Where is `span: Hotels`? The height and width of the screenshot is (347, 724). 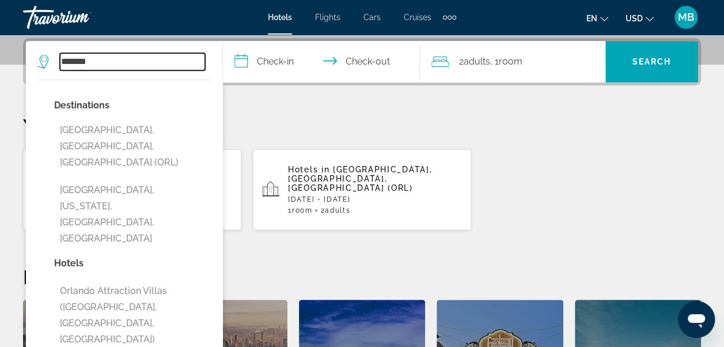 span: Hotels is located at coordinates (280, 17).